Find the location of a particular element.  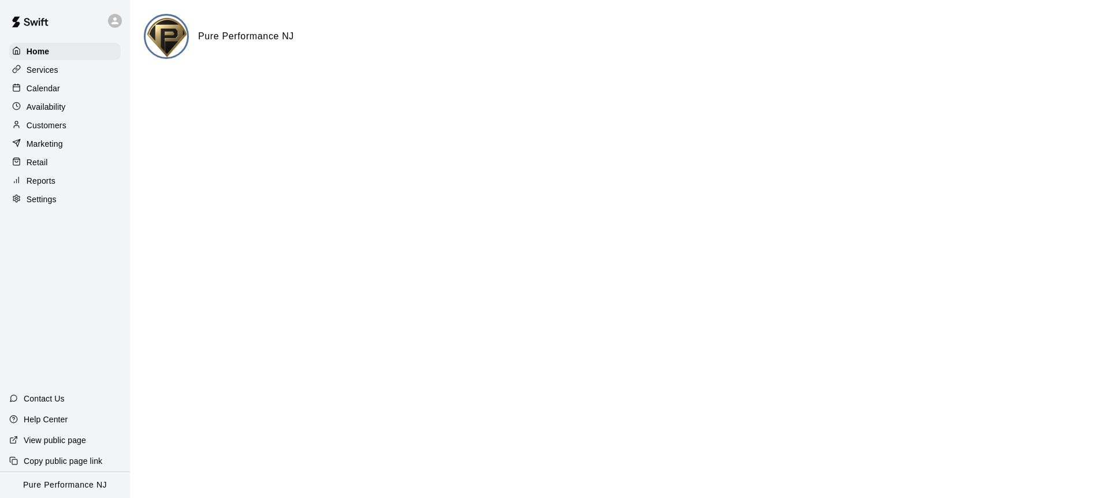

div: Marketing is located at coordinates (65, 144).